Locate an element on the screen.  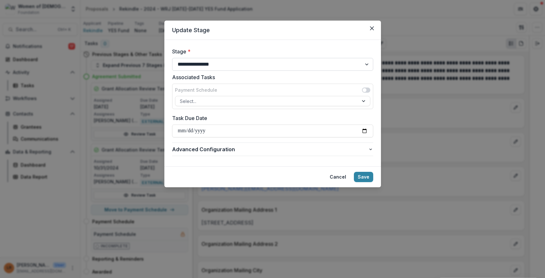
button: Cancel is located at coordinates (337, 177).